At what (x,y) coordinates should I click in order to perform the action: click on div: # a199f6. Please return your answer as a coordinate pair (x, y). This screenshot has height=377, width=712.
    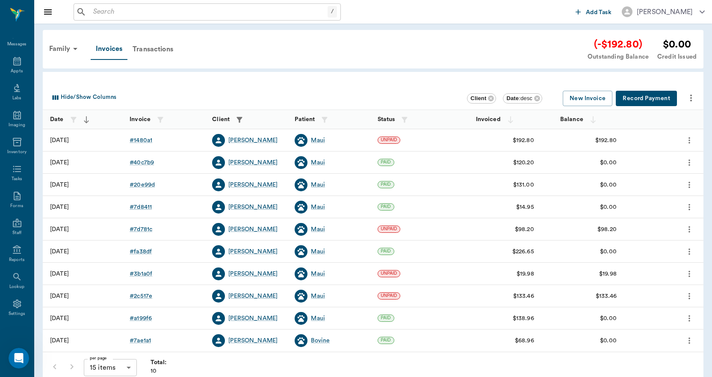
    Looking at the image, I should click on (141, 318).